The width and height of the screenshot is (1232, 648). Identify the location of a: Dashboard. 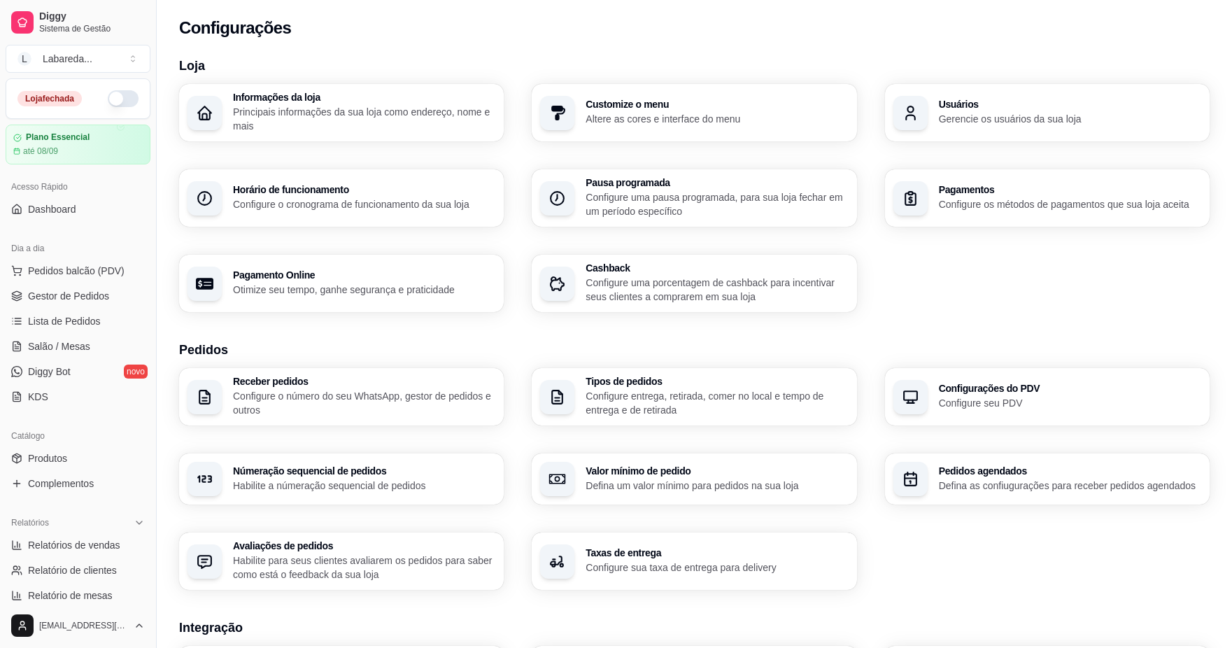
(78, 209).